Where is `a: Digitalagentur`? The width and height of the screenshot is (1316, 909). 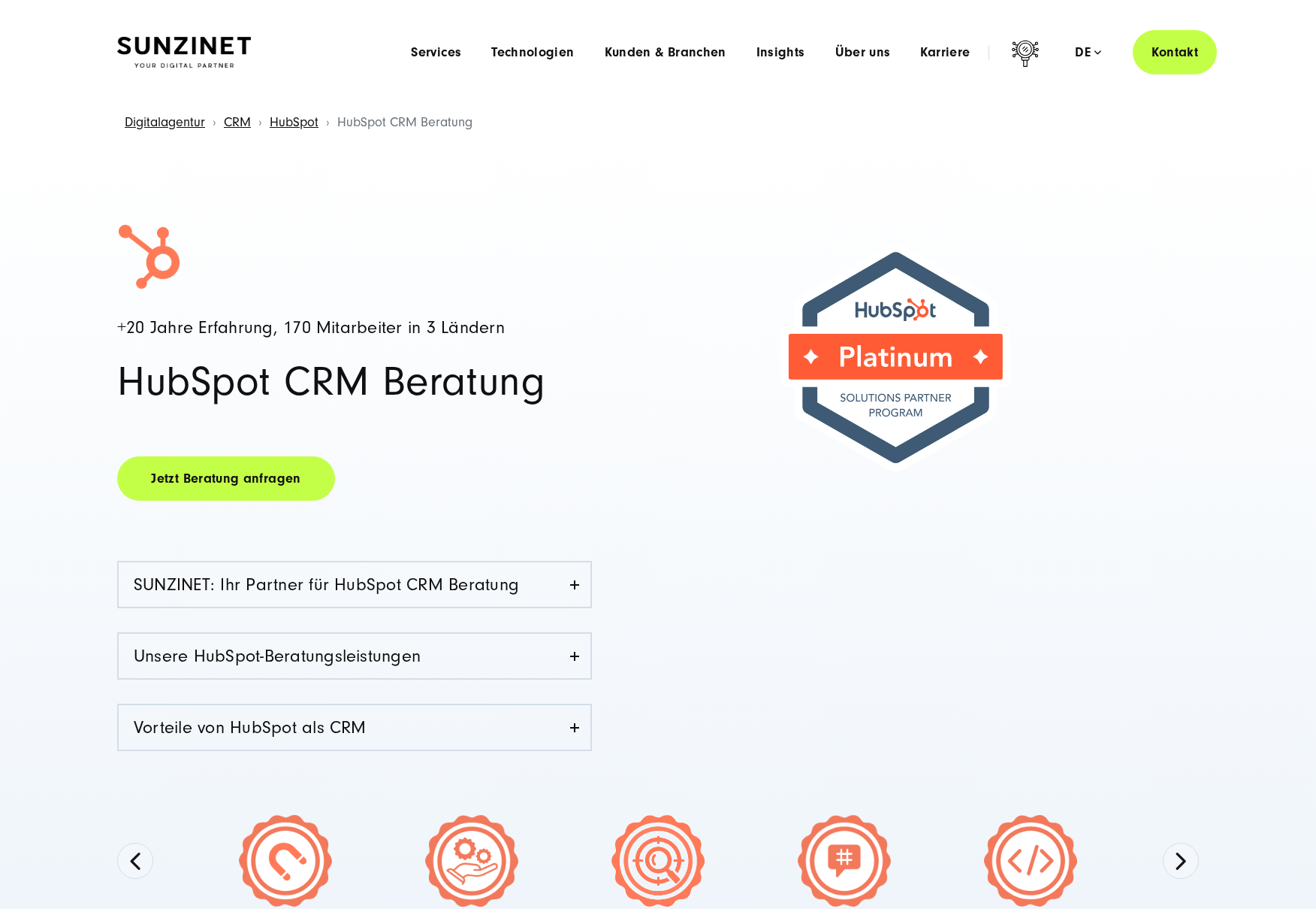
a: Digitalagentur is located at coordinates (164, 122).